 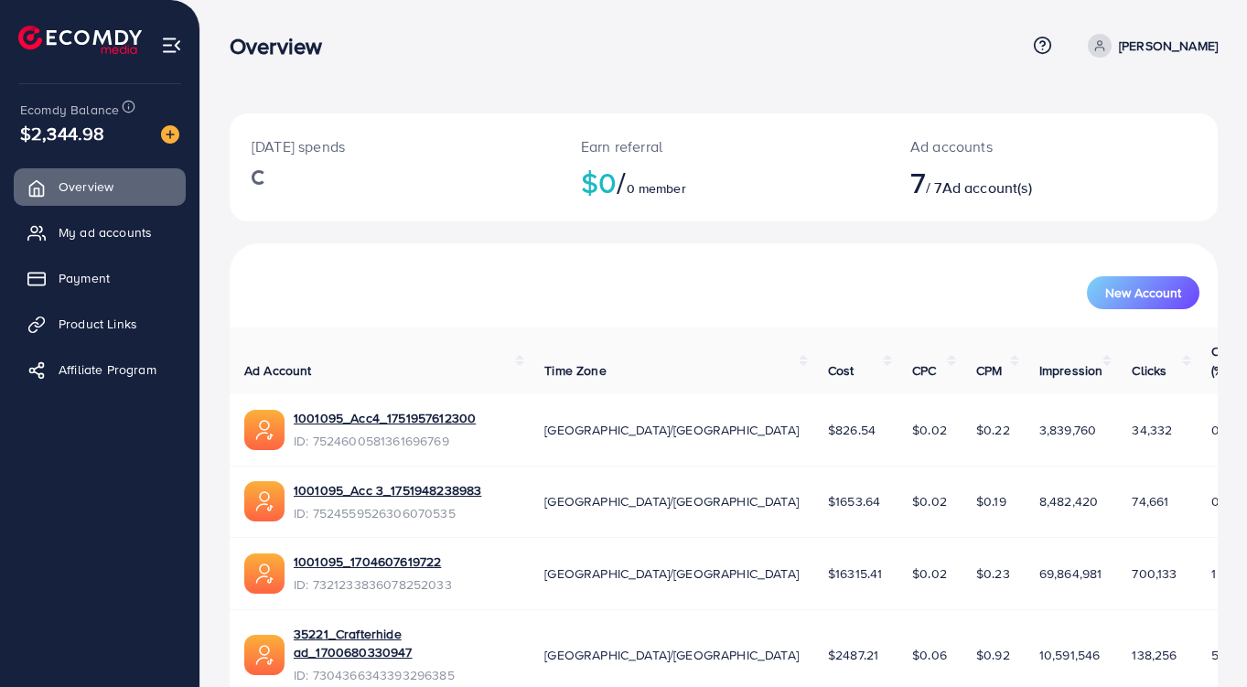 I want to click on span: ID: 7304366343393296385, so click(x=404, y=675).